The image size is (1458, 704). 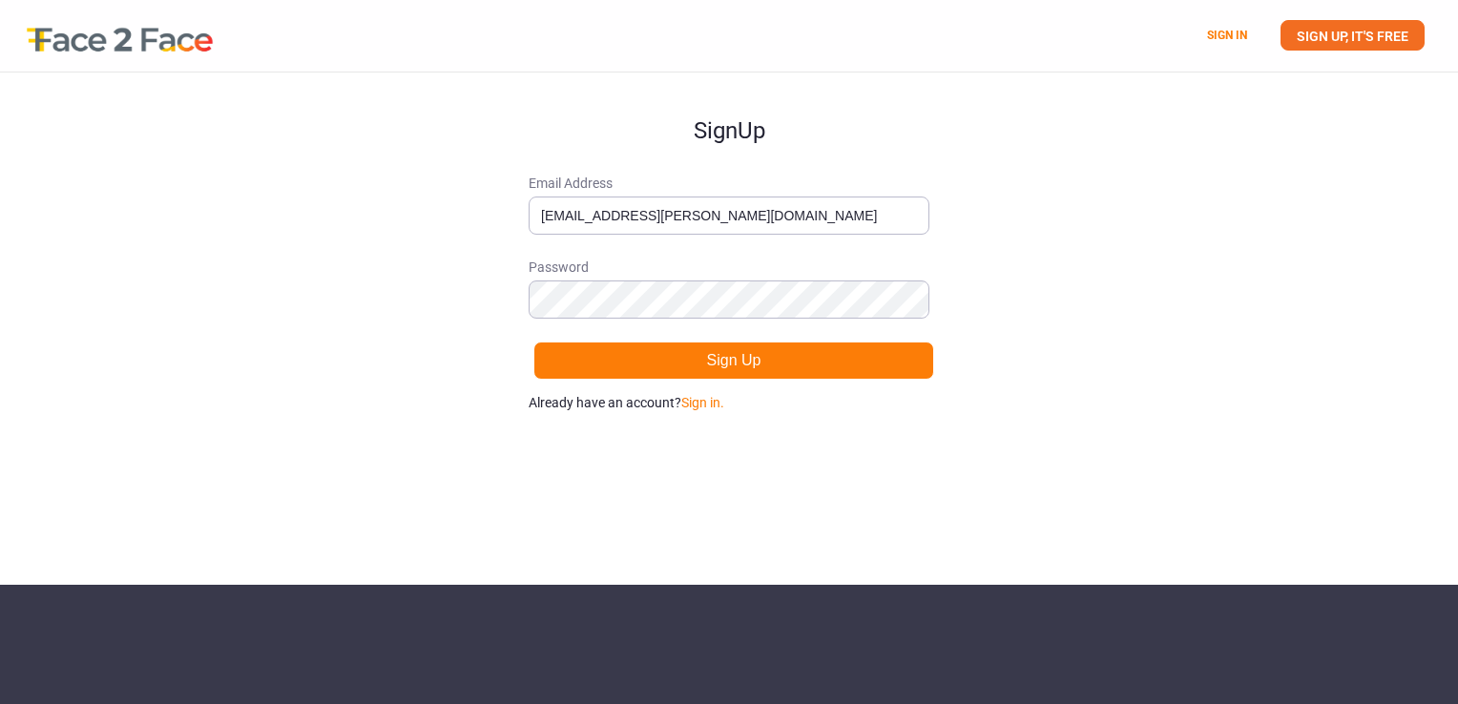 What do you see at coordinates (702, 403) in the screenshot?
I see `a: Sign in.` at bounding box center [702, 403].